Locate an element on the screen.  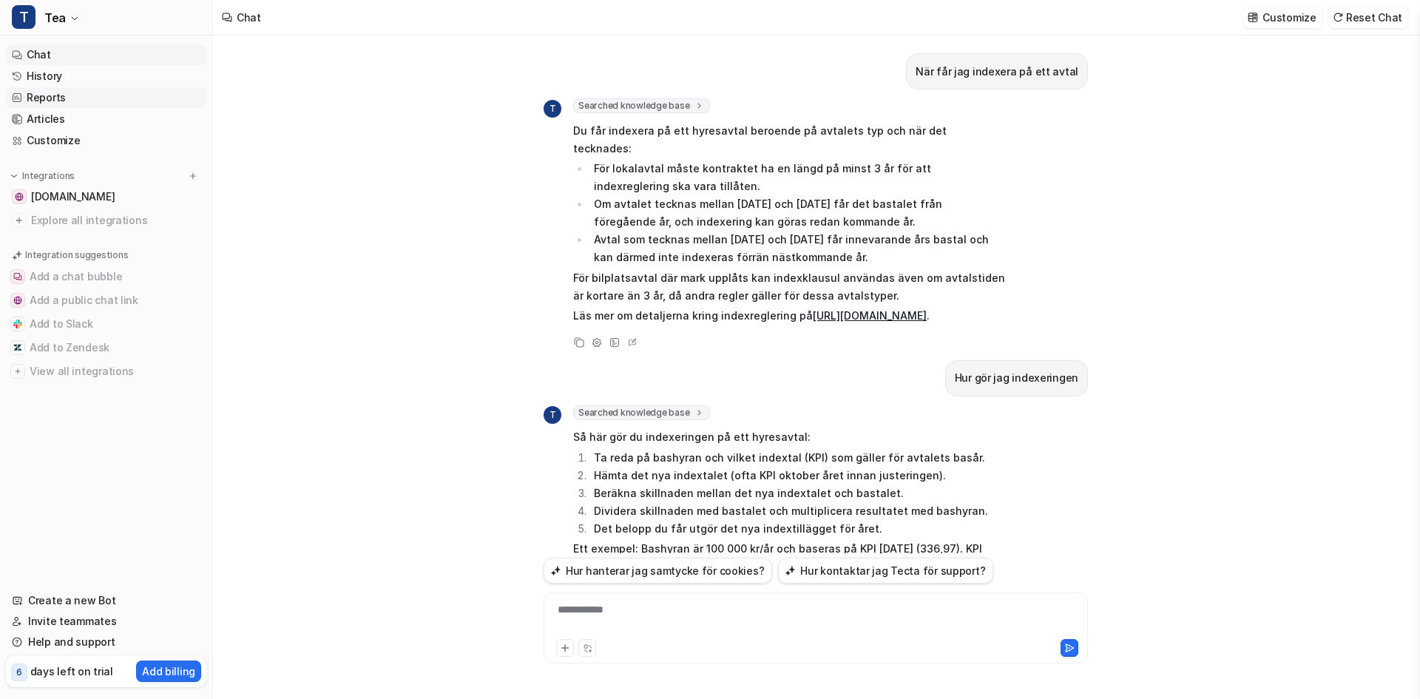
p: Integrations is located at coordinates (48, 176).